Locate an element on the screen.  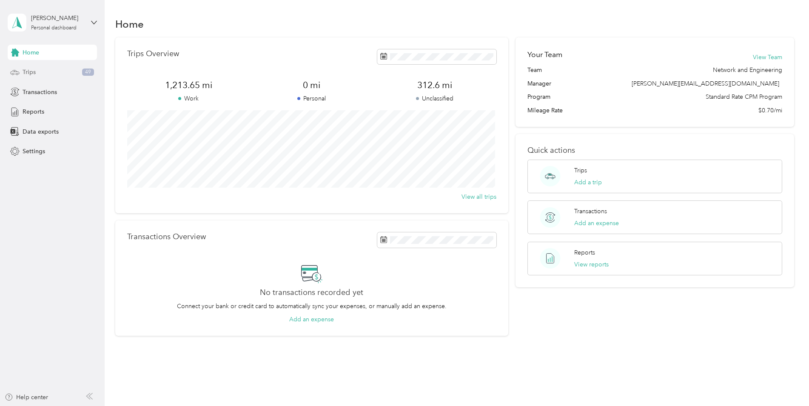
span: $0.70/mi is located at coordinates (770, 110).